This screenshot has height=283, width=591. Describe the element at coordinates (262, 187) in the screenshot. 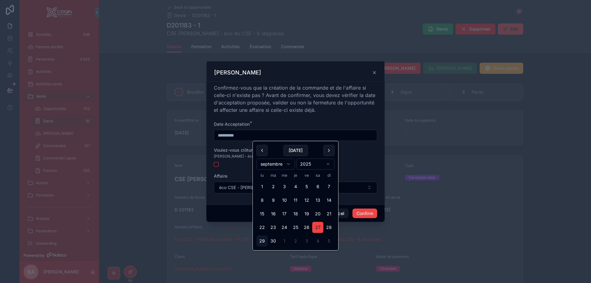

I see `button: lundi 1 septembre 2025` at that location.